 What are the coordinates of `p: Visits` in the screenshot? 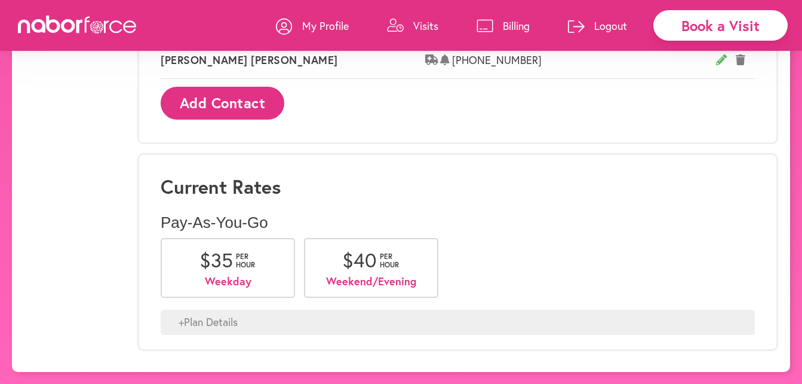 It's located at (426, 26).